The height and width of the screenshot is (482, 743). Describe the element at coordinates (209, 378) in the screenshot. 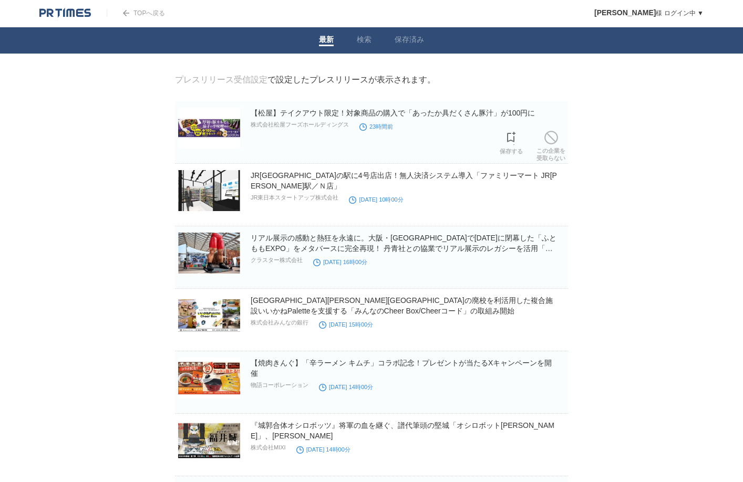

I see `img: 【焼肉きんぐ】「辛ラーメン キムチ」コラボ記念！プレゼントが当たるXキャンペーンを開催` at that location.